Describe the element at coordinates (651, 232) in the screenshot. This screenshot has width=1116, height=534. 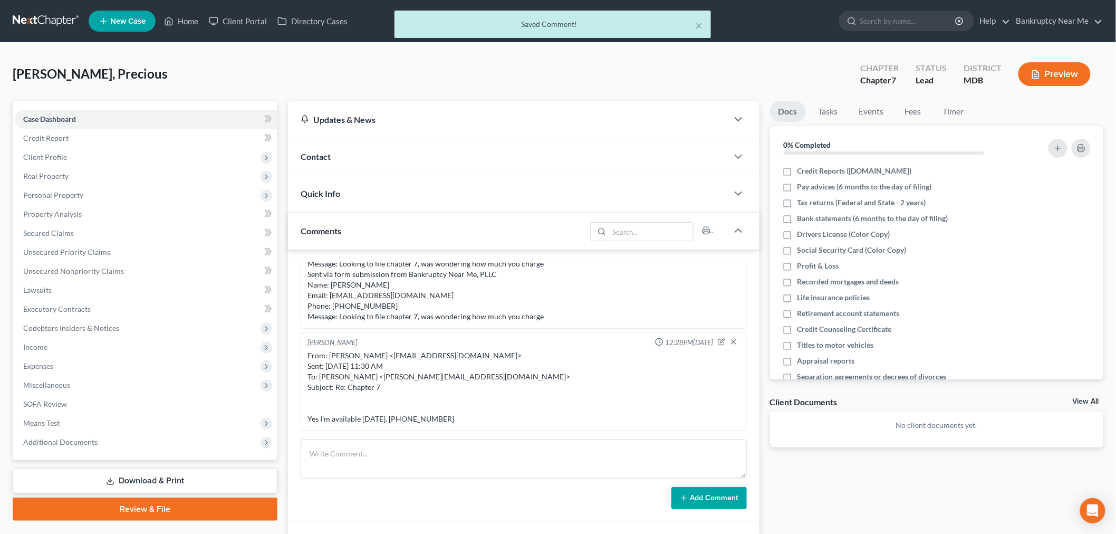
I see `input: Search...` at that location.